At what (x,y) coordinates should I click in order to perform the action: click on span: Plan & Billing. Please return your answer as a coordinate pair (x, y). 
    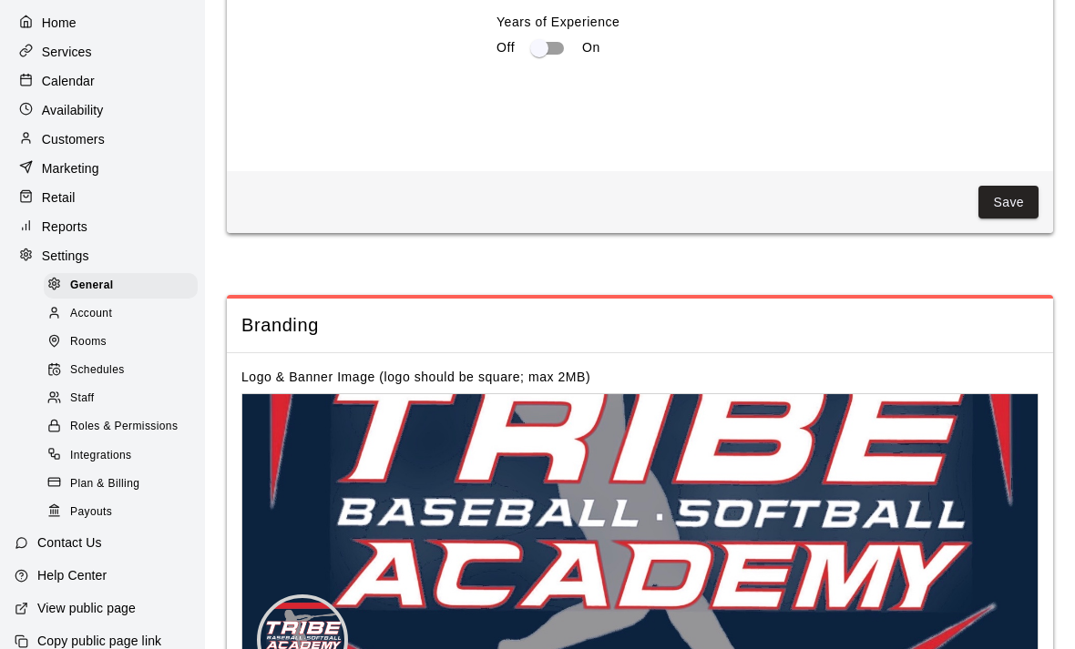
    Looking at the image, I should click on (105, 485).